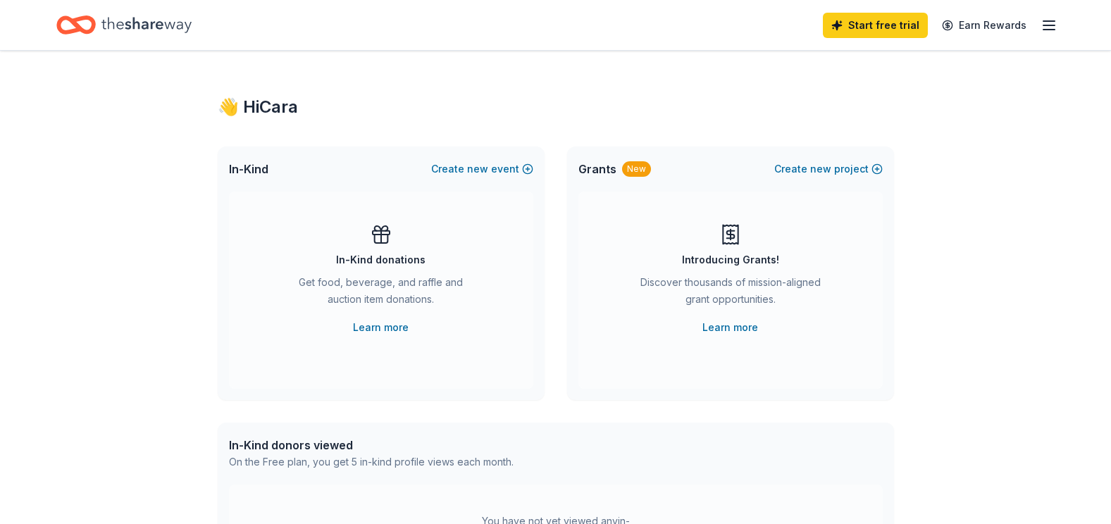  What do you see at coordinates (380, 260) in the screenshot?
I see `div: In-Kind donations` at bounding box center [380, 260].